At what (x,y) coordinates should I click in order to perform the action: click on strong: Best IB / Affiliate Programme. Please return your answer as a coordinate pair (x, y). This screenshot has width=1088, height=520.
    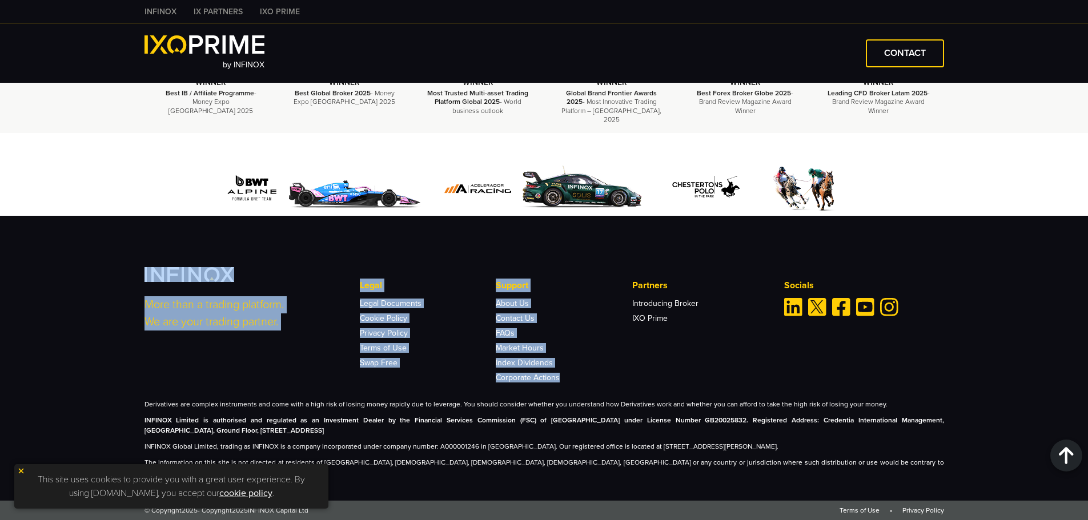
    Looking at the image, I should click on (210, 93).